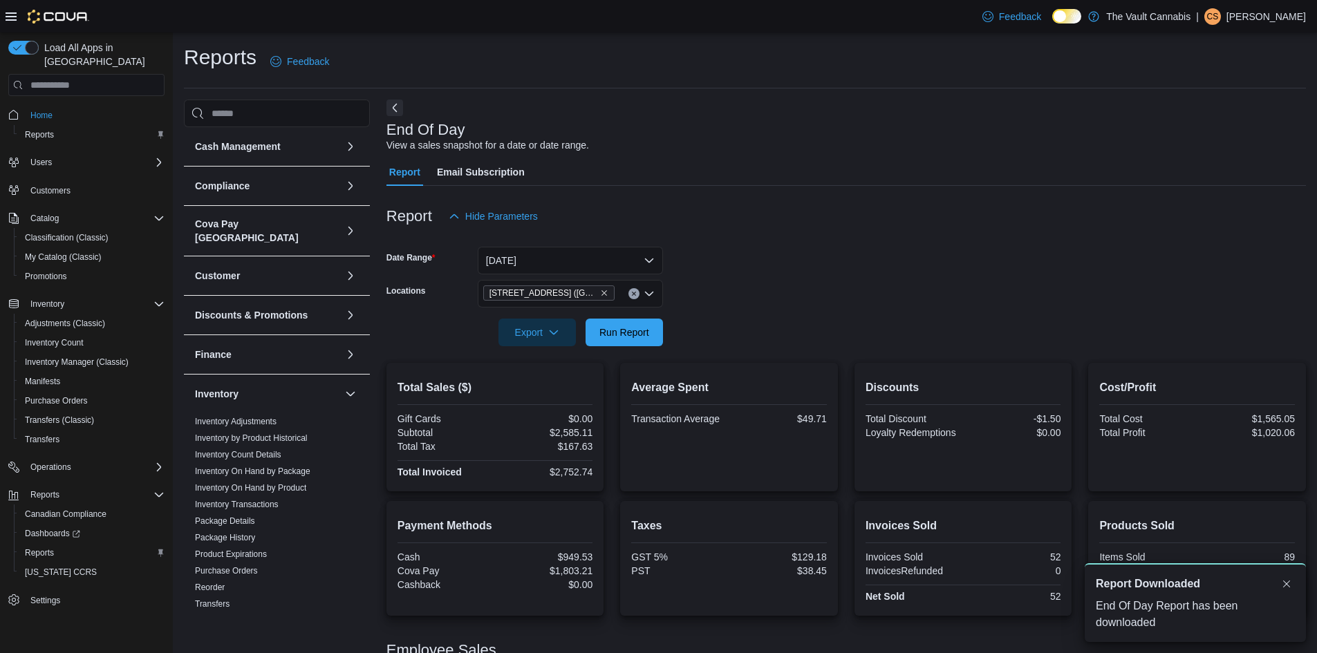 This screenshot has height=653, width=1317. What do you see at coordinates (267, 394) in the screenshot?
I see `button: Inventory` at bounding box center [267, 394].